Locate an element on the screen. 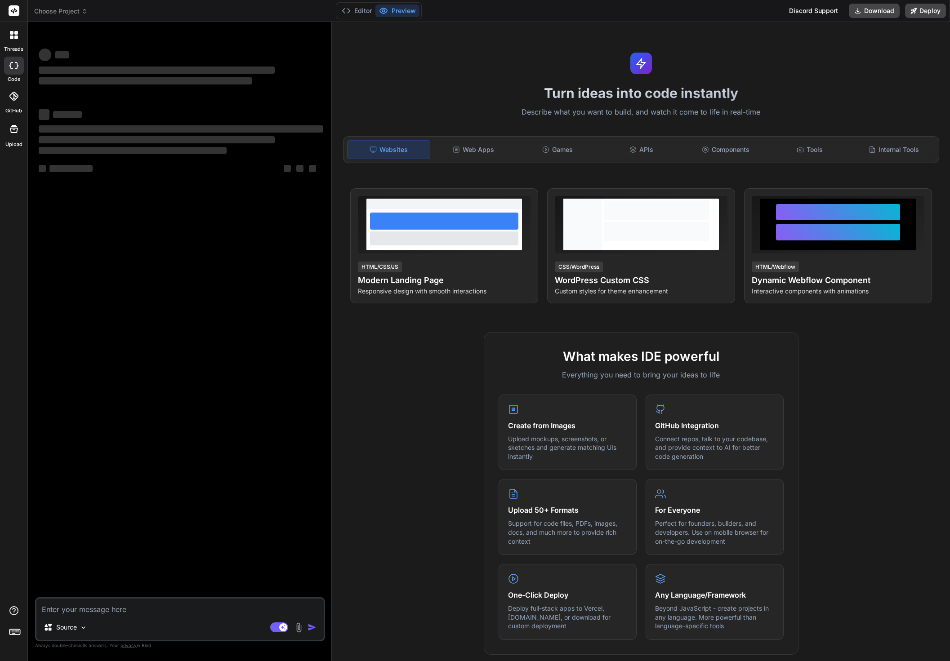 Image resolution: width=950 pixels, height=661 pixels. h4: One-Click Deploy is located at coordinates (567, 595).